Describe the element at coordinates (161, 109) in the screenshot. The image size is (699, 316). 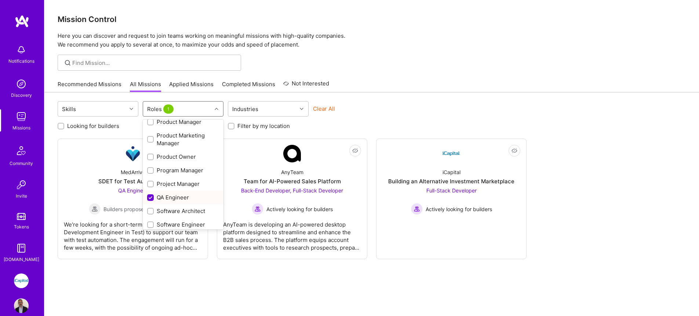
I see `div: Roles` at that location.